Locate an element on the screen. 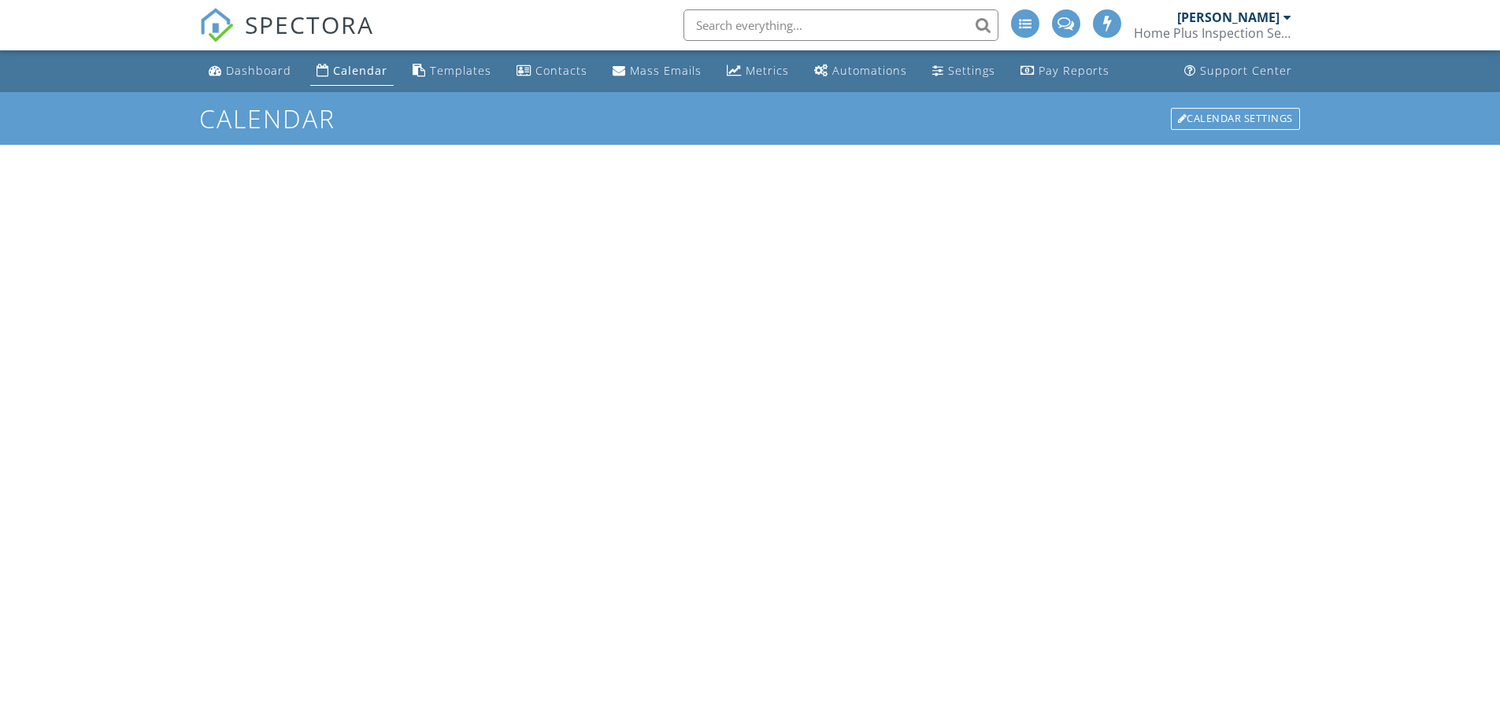  input: Search everything... is located at coordinates (841, 25).